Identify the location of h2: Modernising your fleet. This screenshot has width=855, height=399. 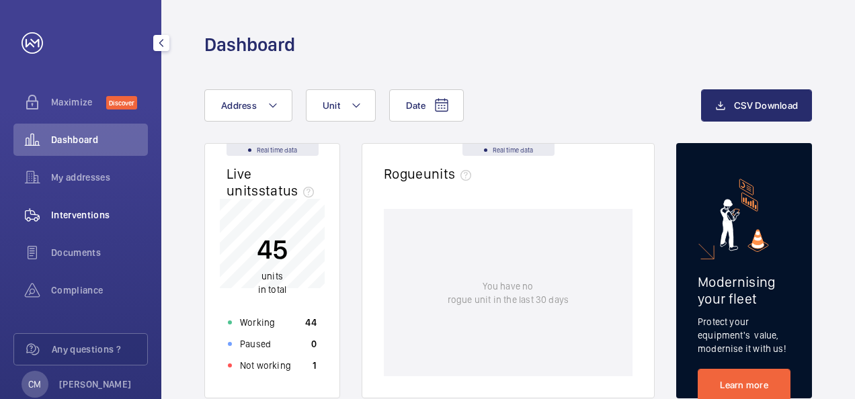
(744, 290).